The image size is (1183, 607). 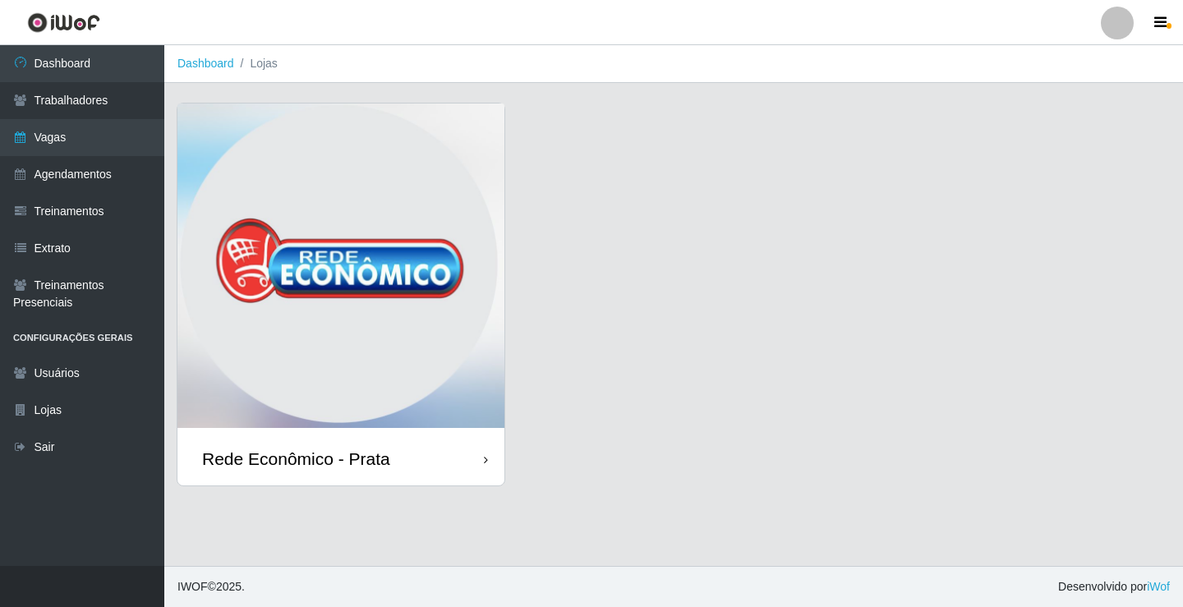 I want to click on a: Dashboard, so click(x=205, y=63).